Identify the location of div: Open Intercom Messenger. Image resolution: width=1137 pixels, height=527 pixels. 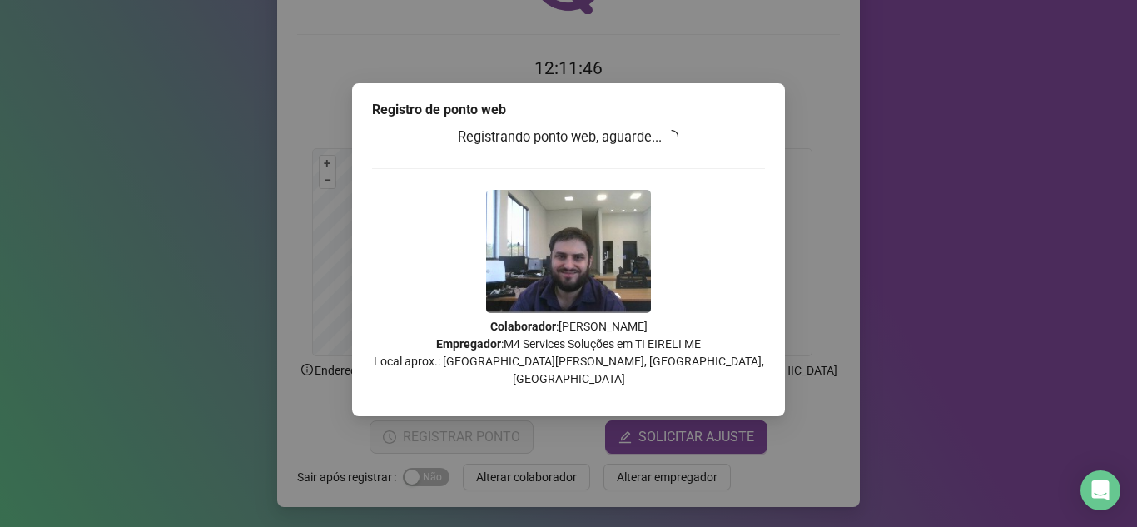
(1100, 490).